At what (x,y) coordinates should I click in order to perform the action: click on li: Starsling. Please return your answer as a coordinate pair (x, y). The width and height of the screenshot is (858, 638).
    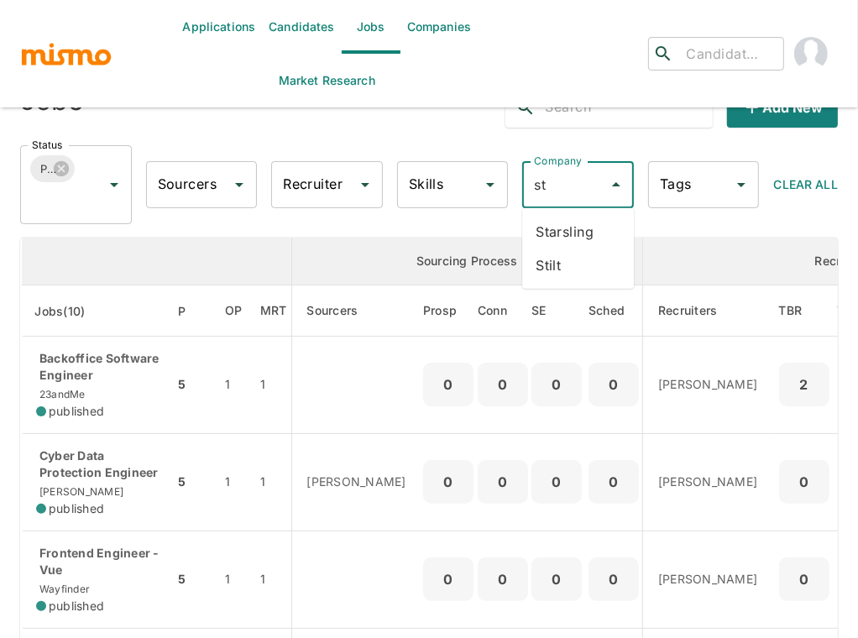
    Looking at the image, I should click on (578, 232).